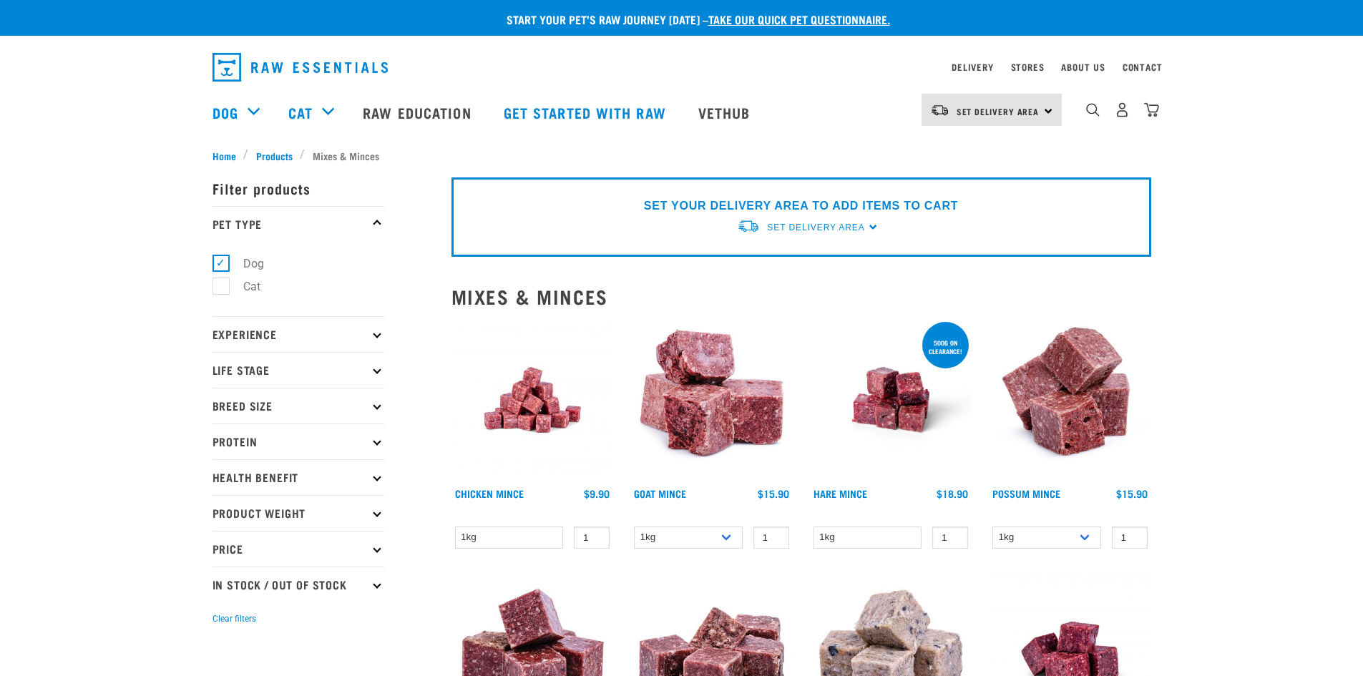  I want to click on p: Price, so click(298, 549).